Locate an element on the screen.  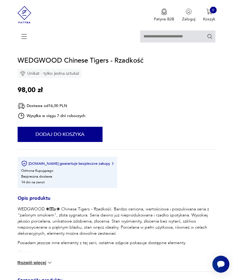
div: 0 is located at coordinates (214, 10).